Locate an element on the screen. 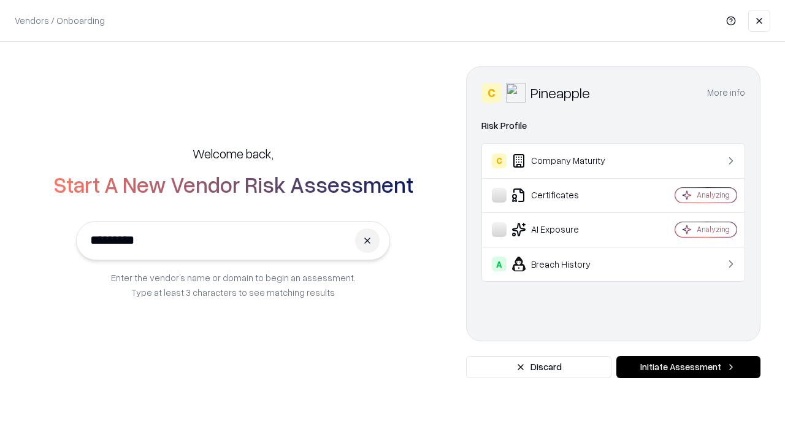 The width and height of the screenshot is (785, 442). button: Discard is located at coordinates (538, 367).